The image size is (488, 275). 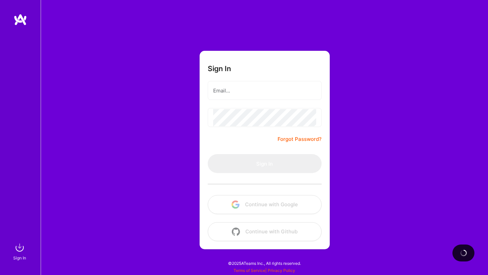 I want to click on div: © 2025 ATeams Inc., All rights reserved., so click(x=264, y=263).